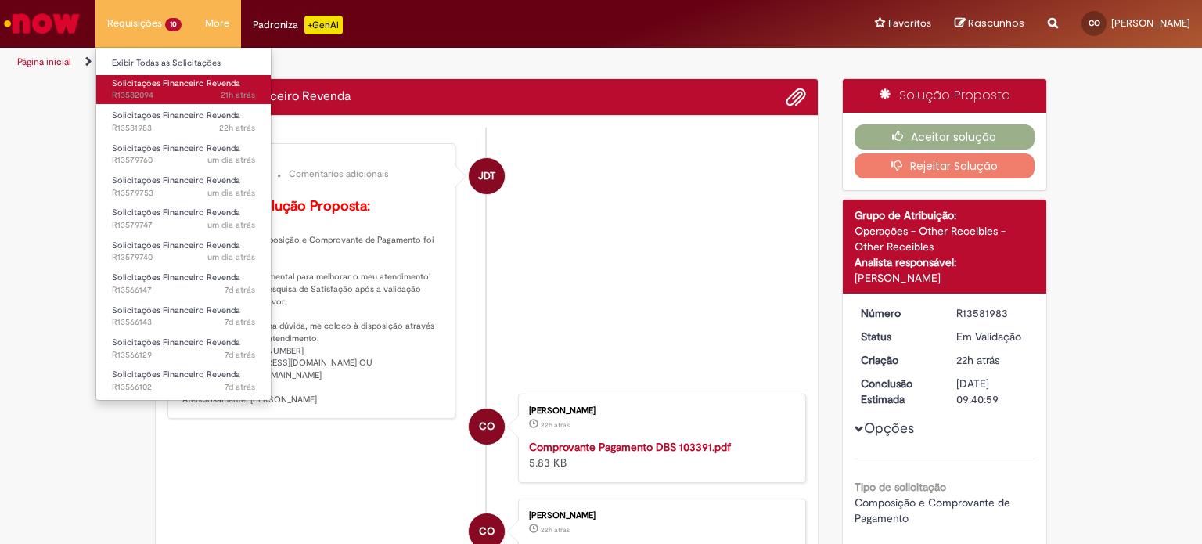  I want to click on b: Solução Proposta:, so click(312, 206).